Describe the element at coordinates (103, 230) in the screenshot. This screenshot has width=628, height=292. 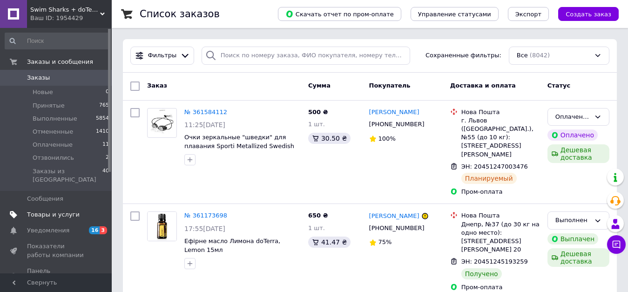
I see `span: 3` at that location.